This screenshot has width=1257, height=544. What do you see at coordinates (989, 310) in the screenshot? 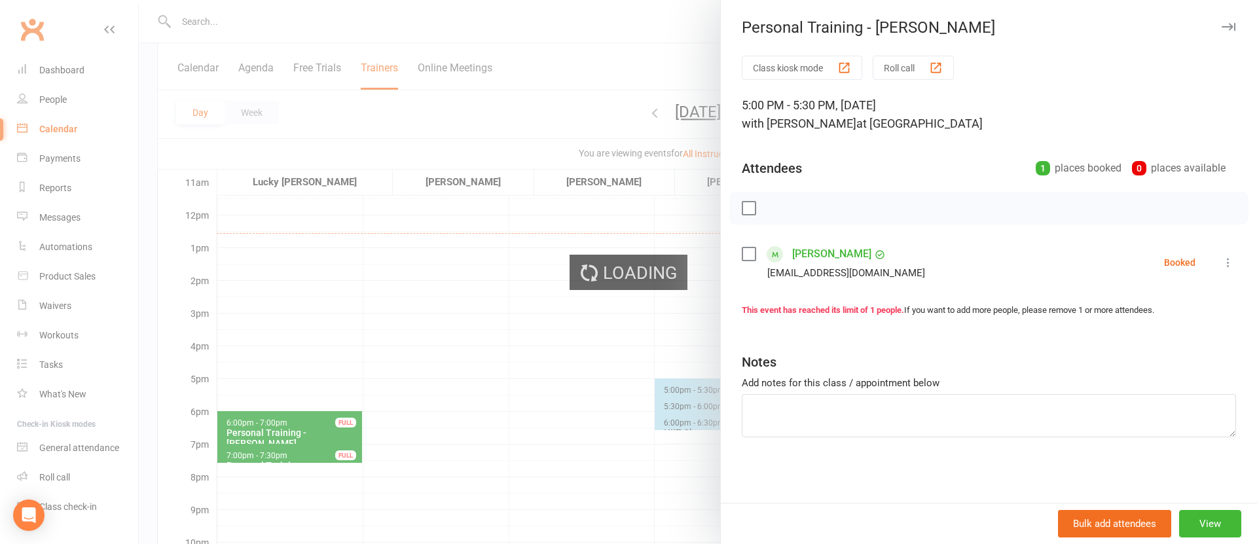
I see `div: If you want to add more people, please remove 1 or more attendees.` at bounding box center [989, 310].